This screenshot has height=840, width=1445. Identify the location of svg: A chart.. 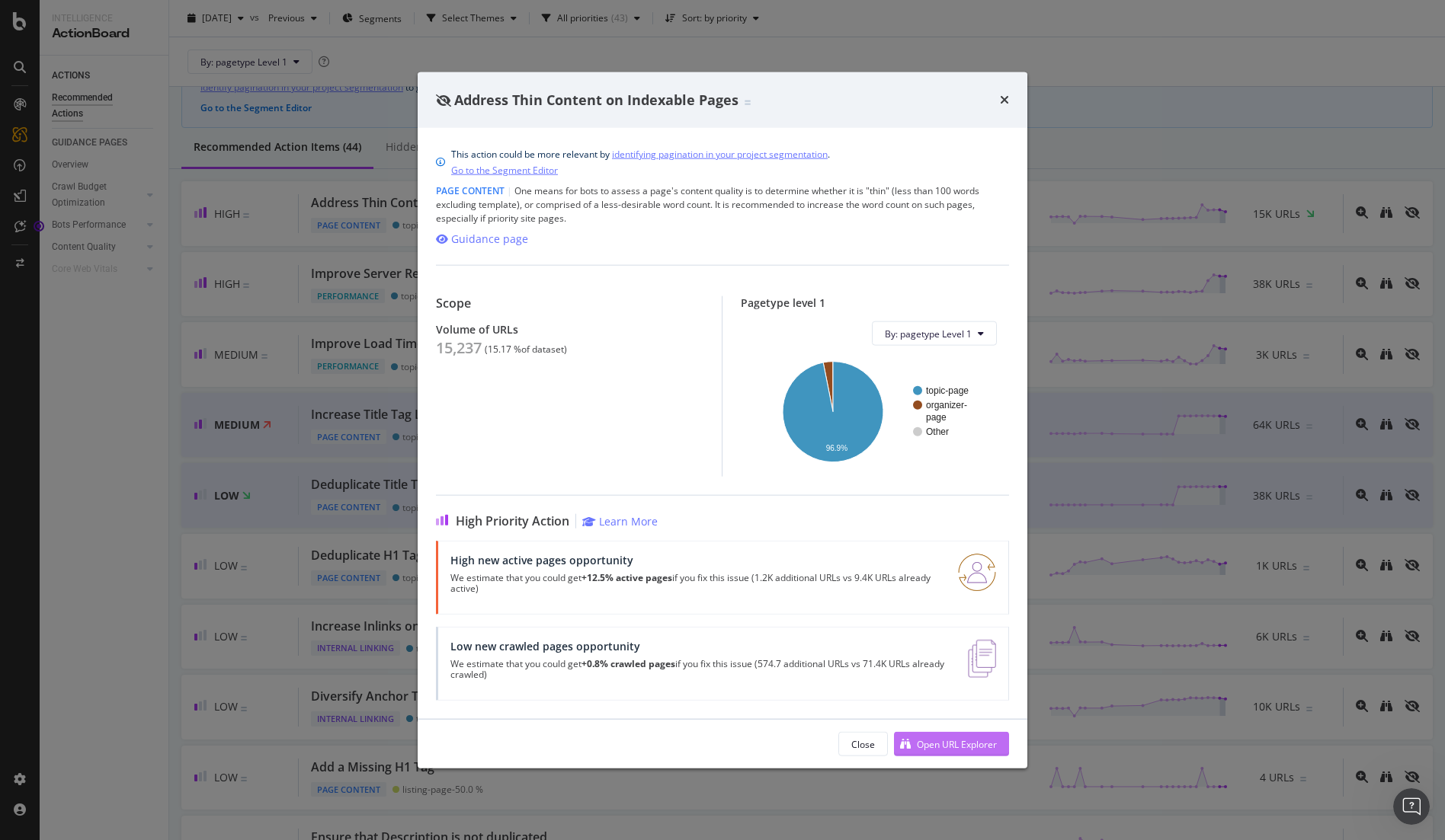
(875, 412).